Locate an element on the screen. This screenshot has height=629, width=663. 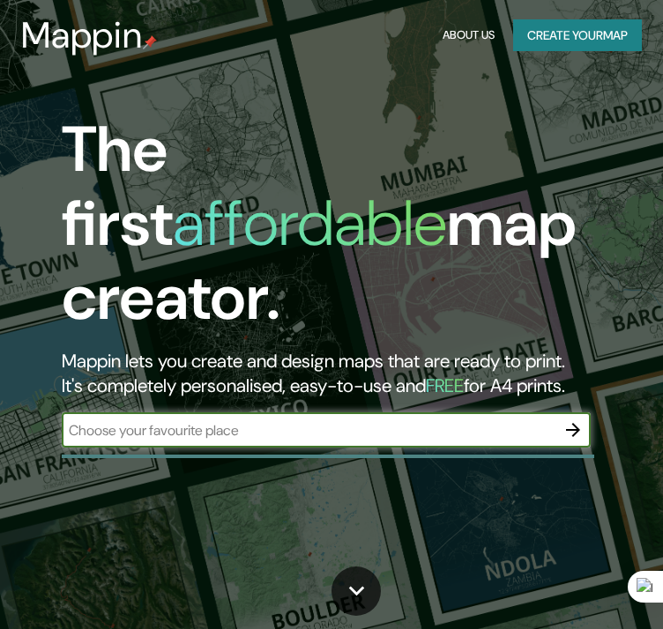
h1: The first map creator. is located at coordinates (327, 231).